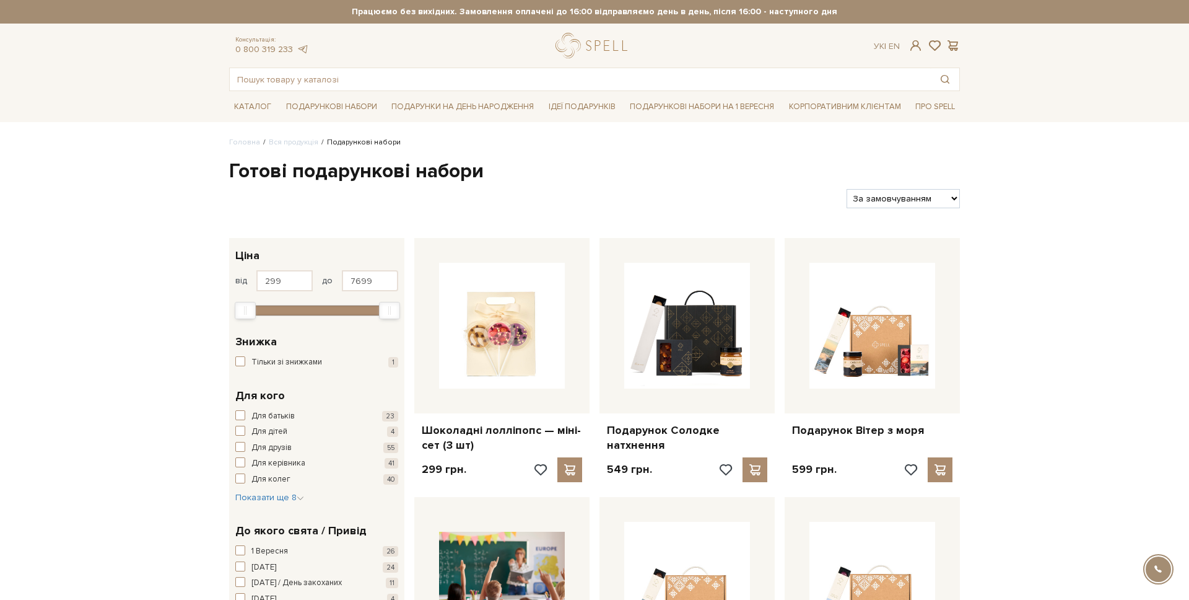 The image size is (1189, 600). Describe the element at coordinates (317, 362) in the screenshot. I see `button: Тільки зі знижками 1` at that location.